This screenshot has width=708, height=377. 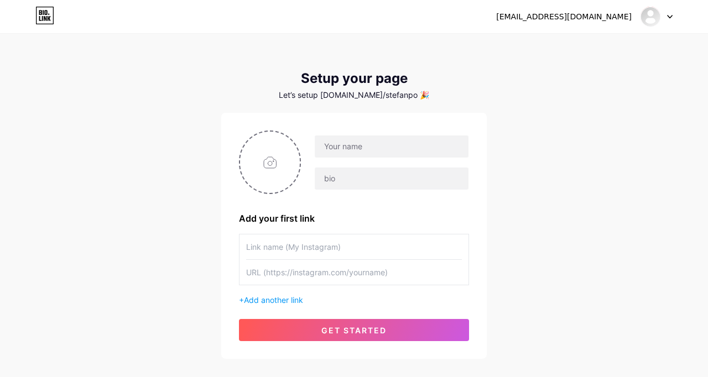 What do you see at coordinates (650, 17) in the screenshot?
I see `img: Stefan Portselis` at bounding box center [650, 17].